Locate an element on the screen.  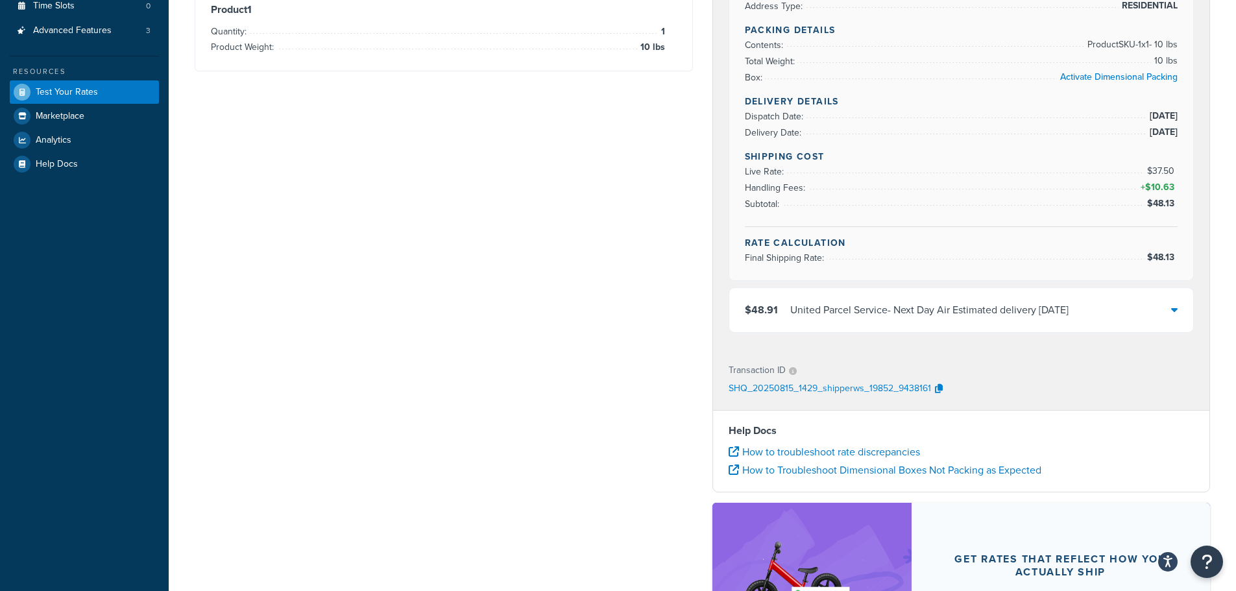
a: Test Your Rates is located at coordinates (84, 92).